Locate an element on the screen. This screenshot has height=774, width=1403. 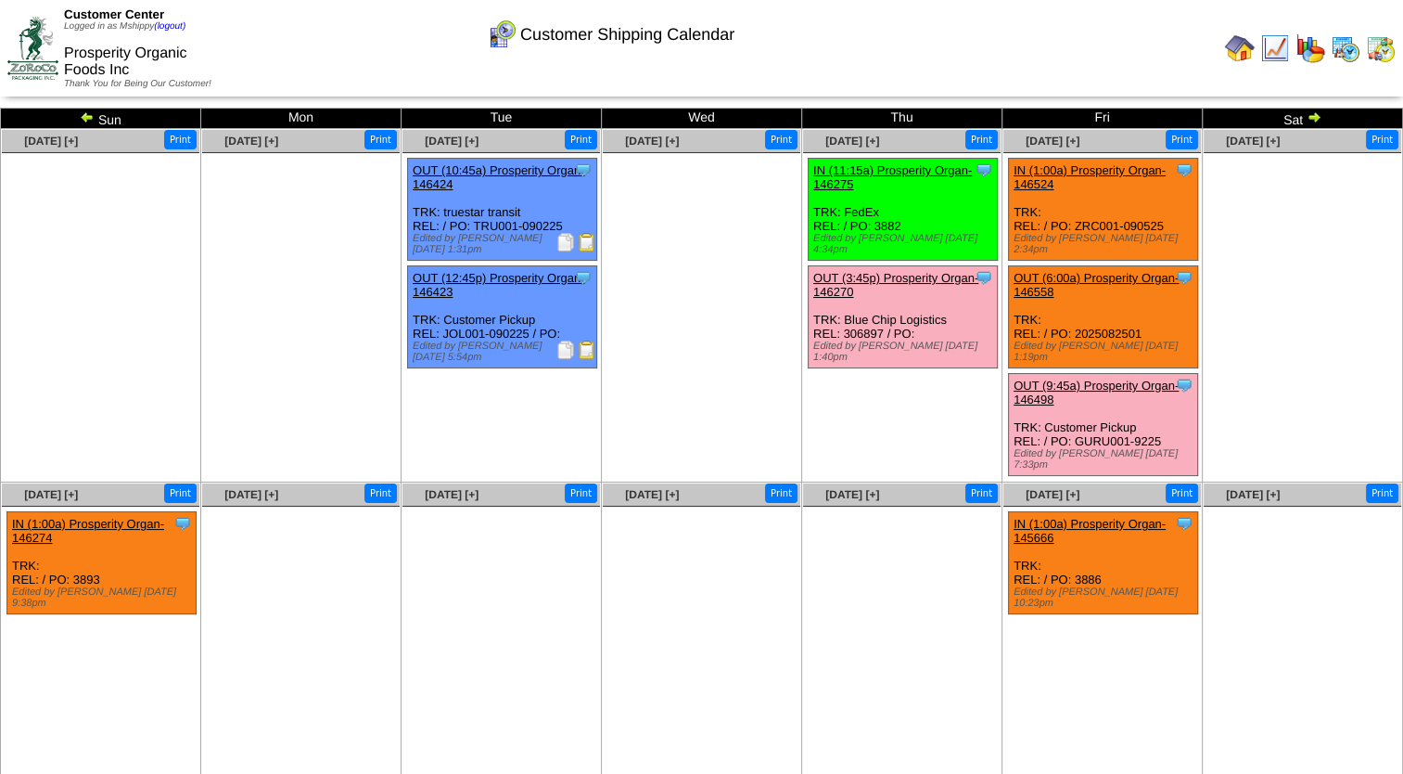
img: graph.gif is located at coordinates (1311, 48).